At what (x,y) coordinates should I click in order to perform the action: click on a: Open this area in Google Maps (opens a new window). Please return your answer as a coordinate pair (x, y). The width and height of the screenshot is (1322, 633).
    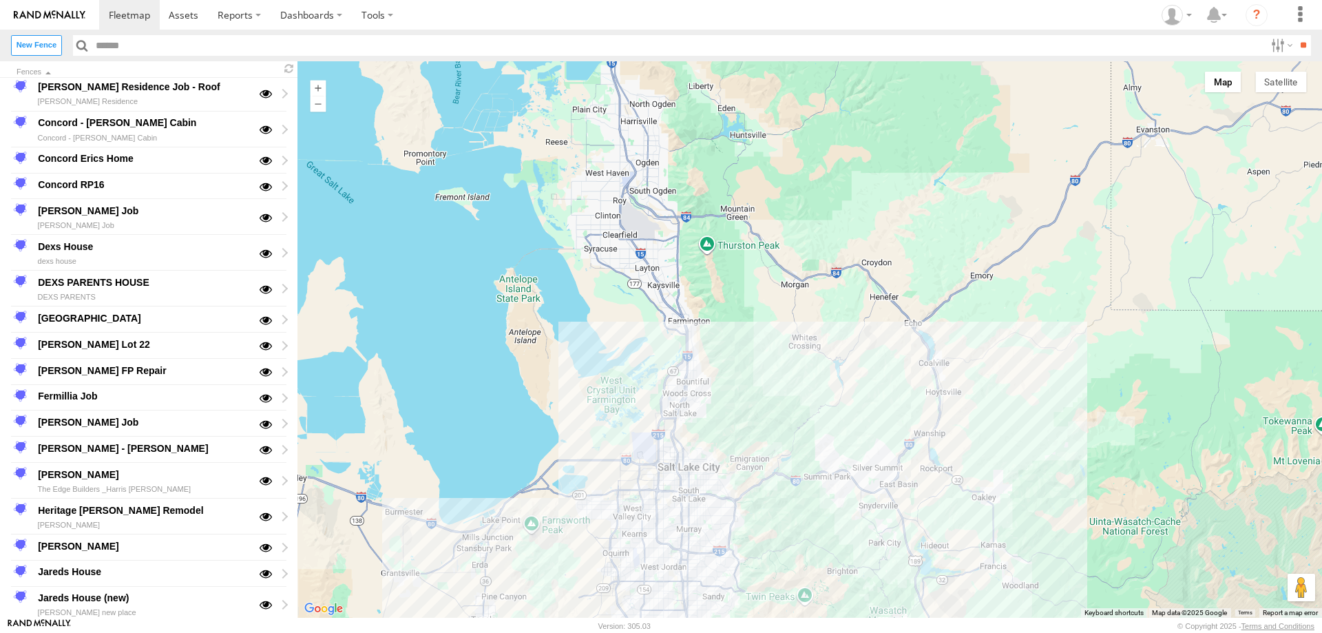
    Looking at the image, I should click on (324, 609).